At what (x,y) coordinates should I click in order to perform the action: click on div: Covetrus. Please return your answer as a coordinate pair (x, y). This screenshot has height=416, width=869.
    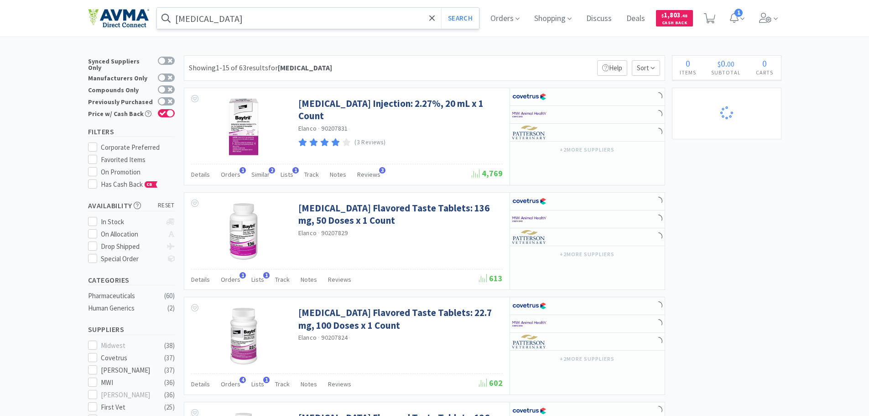
    Looking at the image, I should click on (129, 358).